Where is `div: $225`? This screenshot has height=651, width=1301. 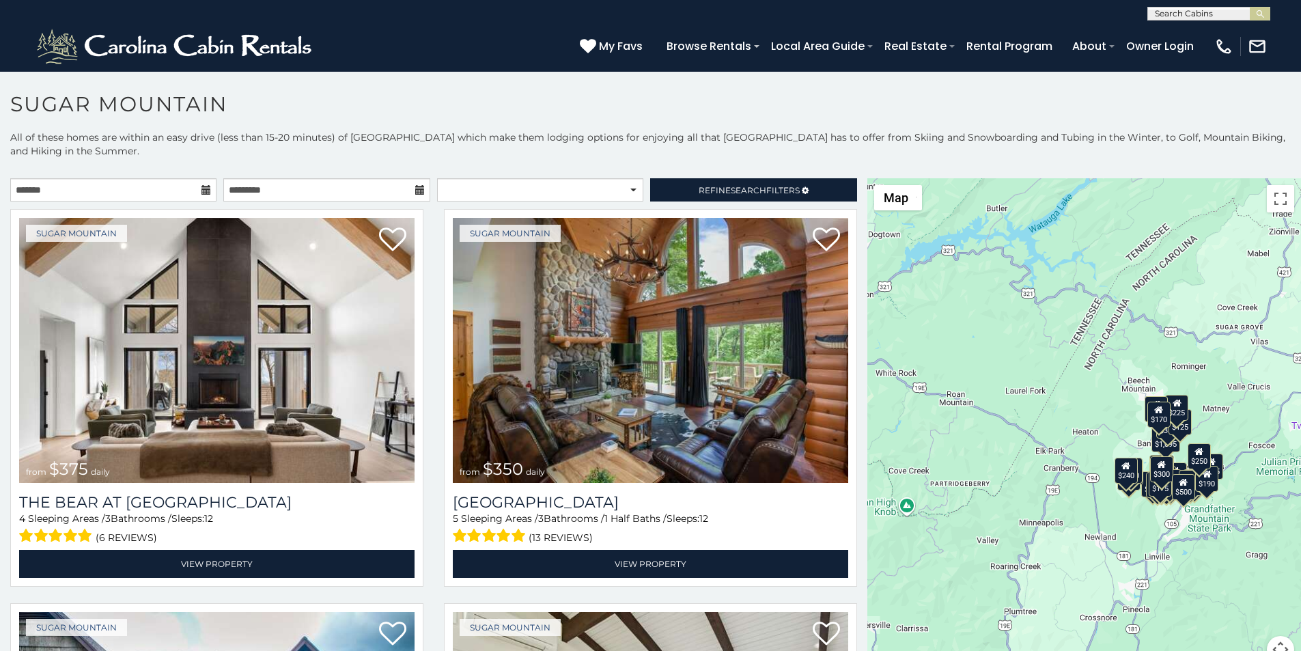 div: $225 is located at coordinates (1177, 408).